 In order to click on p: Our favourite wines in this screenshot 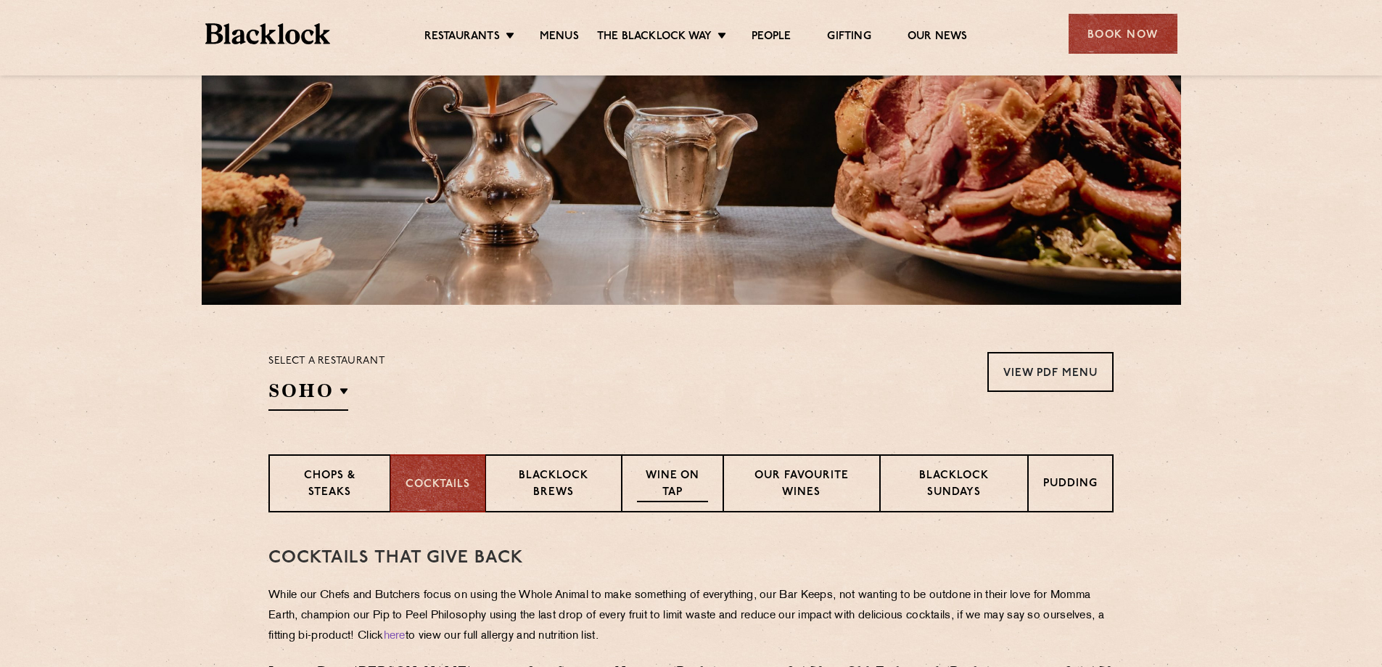, I will do `click(801, 484)`.